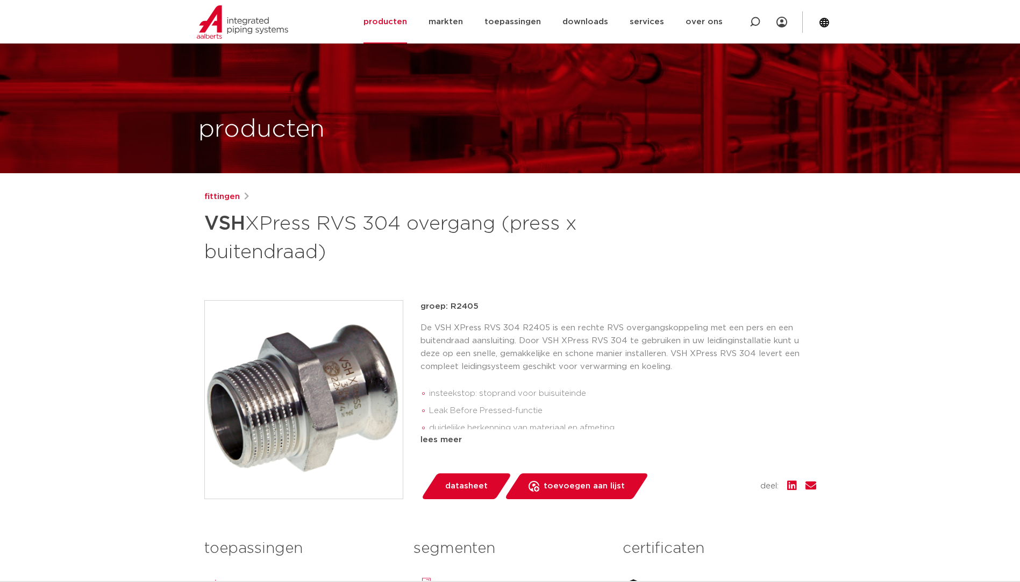 This screenshot has height=582, width=1020. What do you see at coordinates (623, 394) in the screenshot?
I see `li: insteekstop: stoprand voor buisuiteinde` at bounding box center [623, 394].